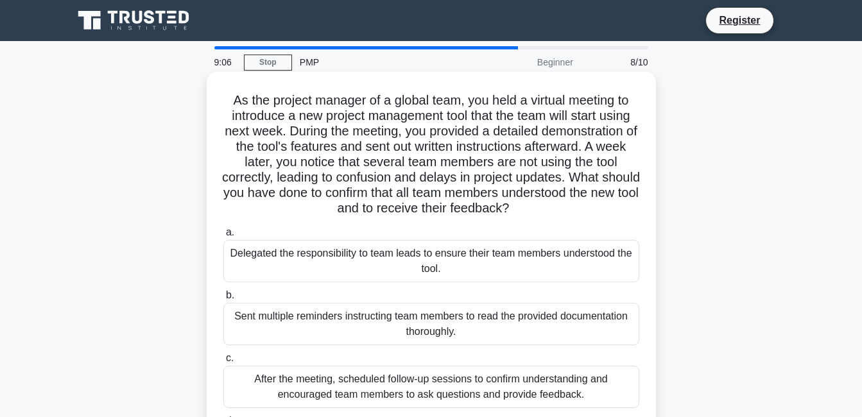 This screenshot has height=417, width=862. What do you see at coordinates (225, 62) in the screenshot?
I see `div: 9:06` at bounding box center [225, 62].